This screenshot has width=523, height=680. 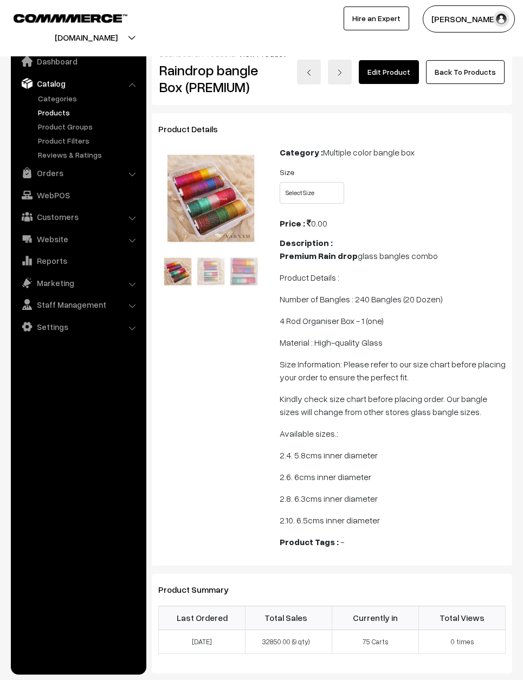 I want to click on img: left-arrow.png, so click(x=309, y=73).